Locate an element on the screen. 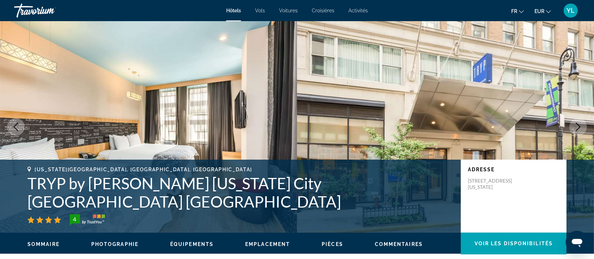  button: Next image is located at coordinates (578, 127).